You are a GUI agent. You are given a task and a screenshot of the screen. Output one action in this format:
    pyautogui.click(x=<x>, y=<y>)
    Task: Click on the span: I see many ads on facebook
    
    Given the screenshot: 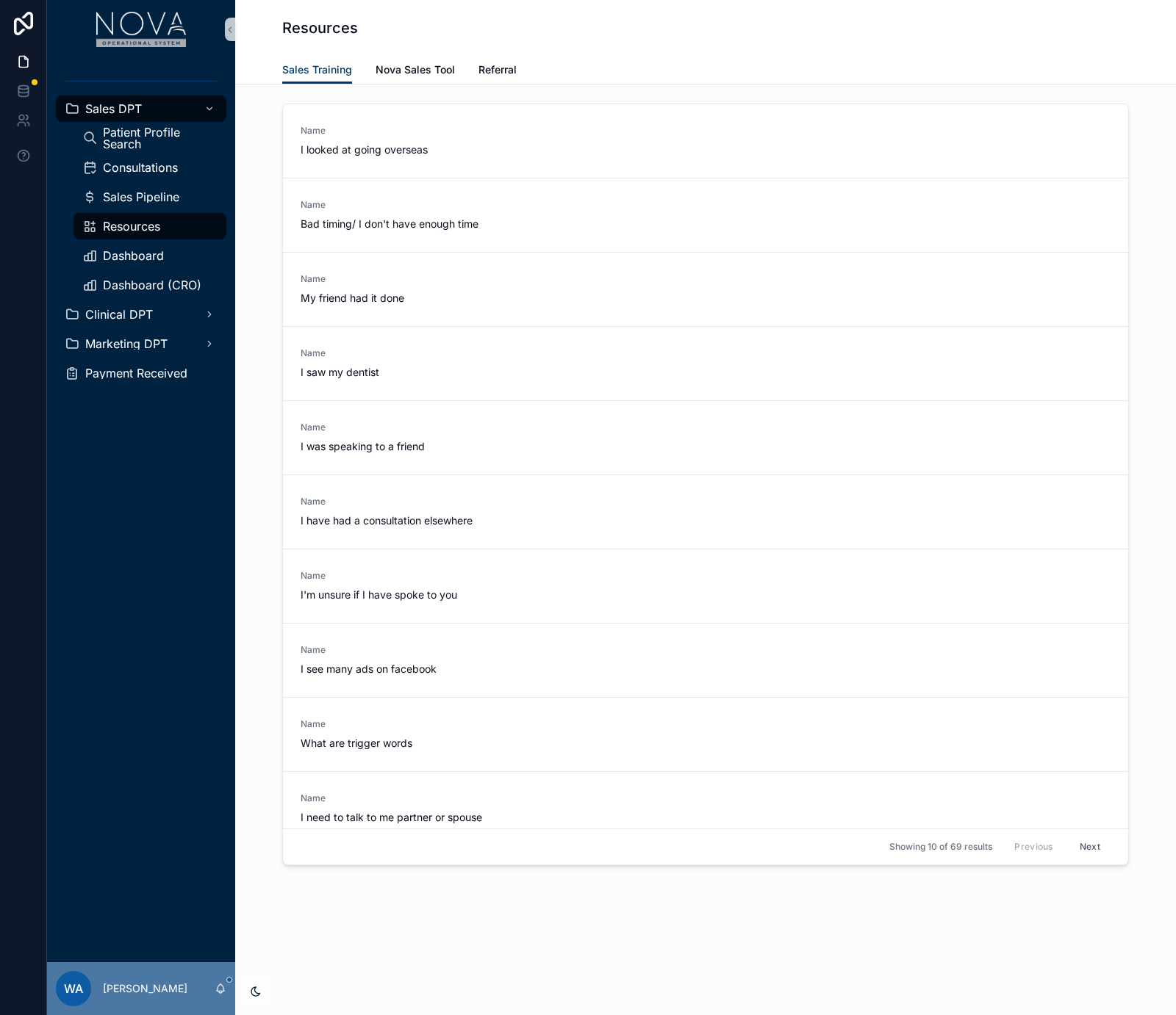 What is the action you would take?
    pyautogui.click(x=395, y=669)
    